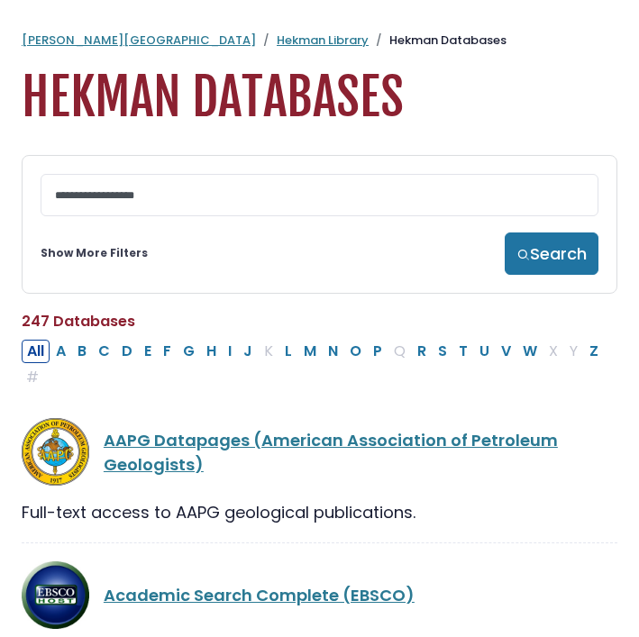  What do you see at coordinates (60, 352) in the screenshot?
I see `button: Filter Results A` at bounding box center [60, 352].